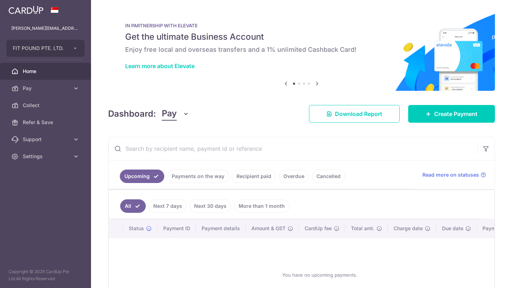  What do you see at coordinates (39, 48) in the screenshot?
I see `span: FIT POUND PTE. LTD.` at bounding box center [39, 48].